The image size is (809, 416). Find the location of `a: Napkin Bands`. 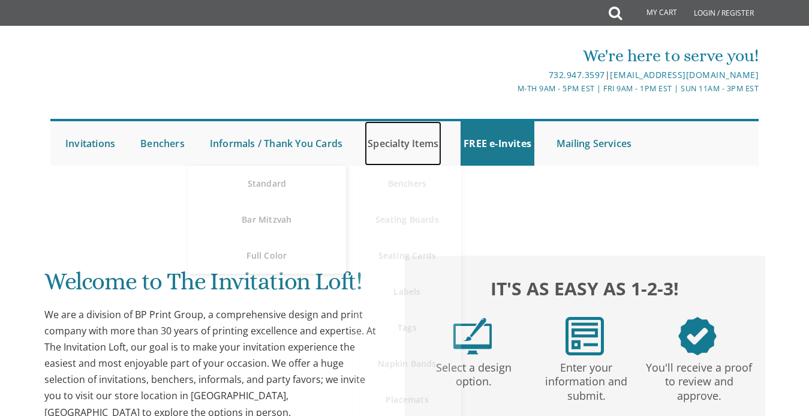

a: Napkin Bands is located at coordinates (407, 363).